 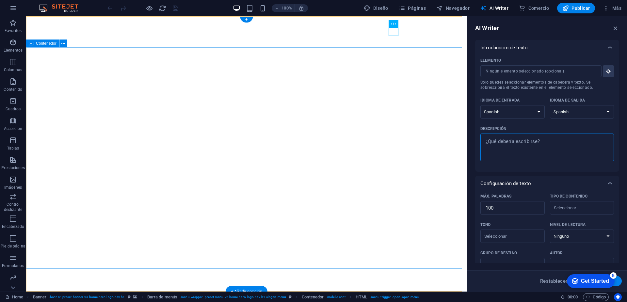 What do you see at coordinates (576, 8) in the screenshot?
I see `button: Publicar` at bounding box center [576, 8].